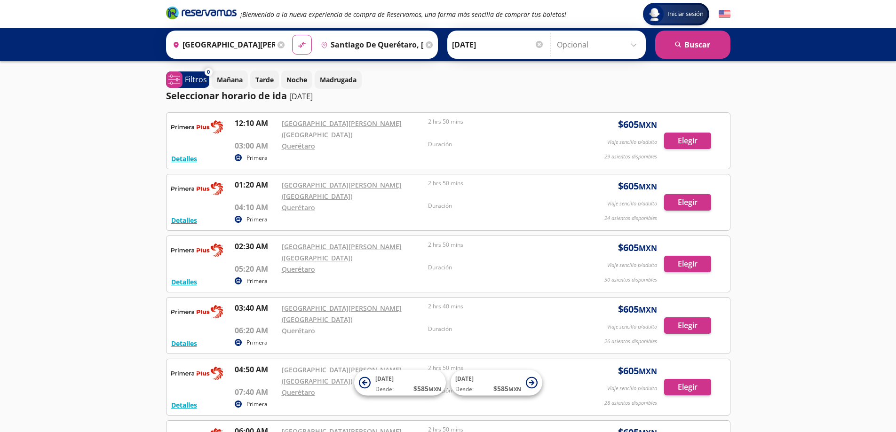 Image resolution: width=896 pixels, height=432 pixels. What do you see at coordinates (256, 269) in the screenshot?
I see `p: 05:20 AM` at bounding box center [256, 269].